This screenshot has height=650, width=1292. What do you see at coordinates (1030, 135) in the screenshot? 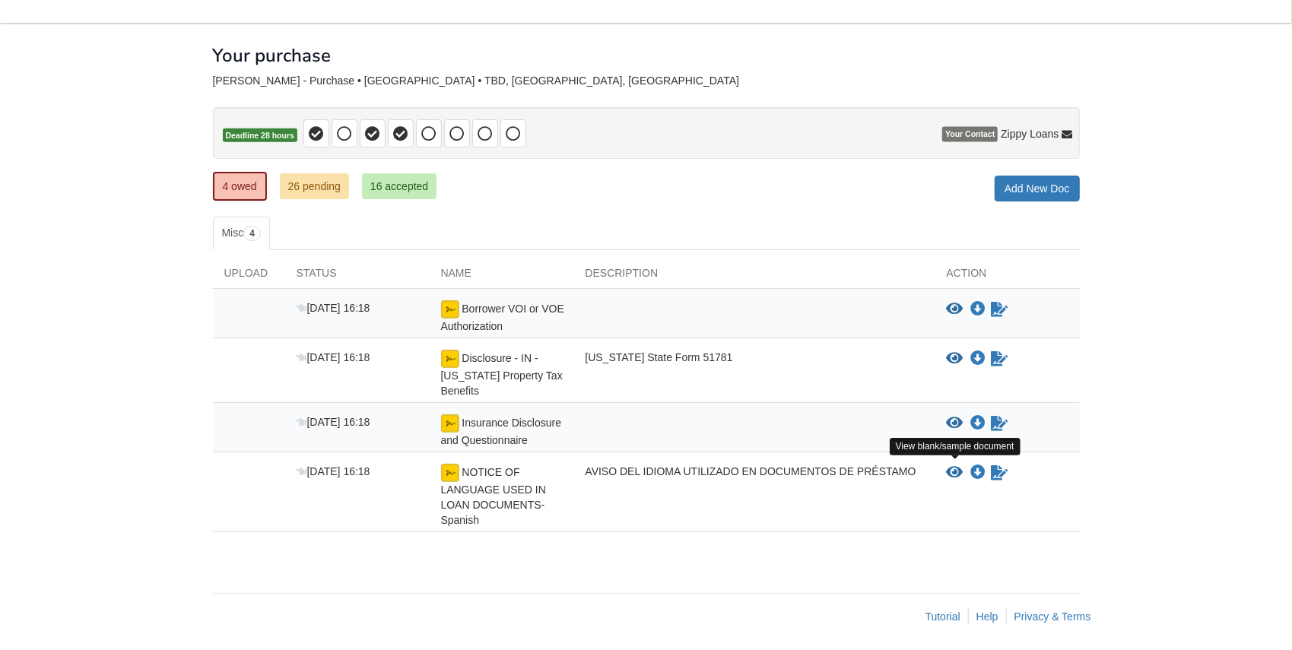
I see `span: Zippy Loans` at bounding box center [1030, 135].